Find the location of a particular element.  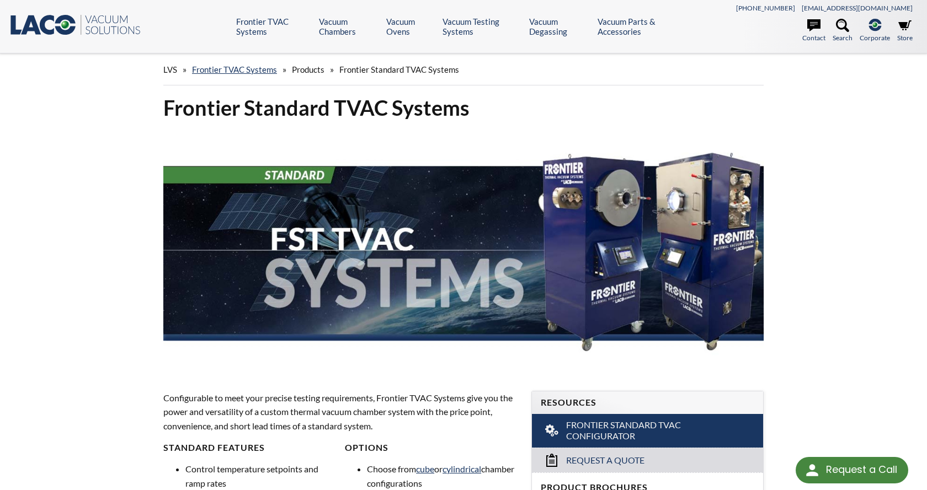

span: Corporate is located at coordinates (874, 38).